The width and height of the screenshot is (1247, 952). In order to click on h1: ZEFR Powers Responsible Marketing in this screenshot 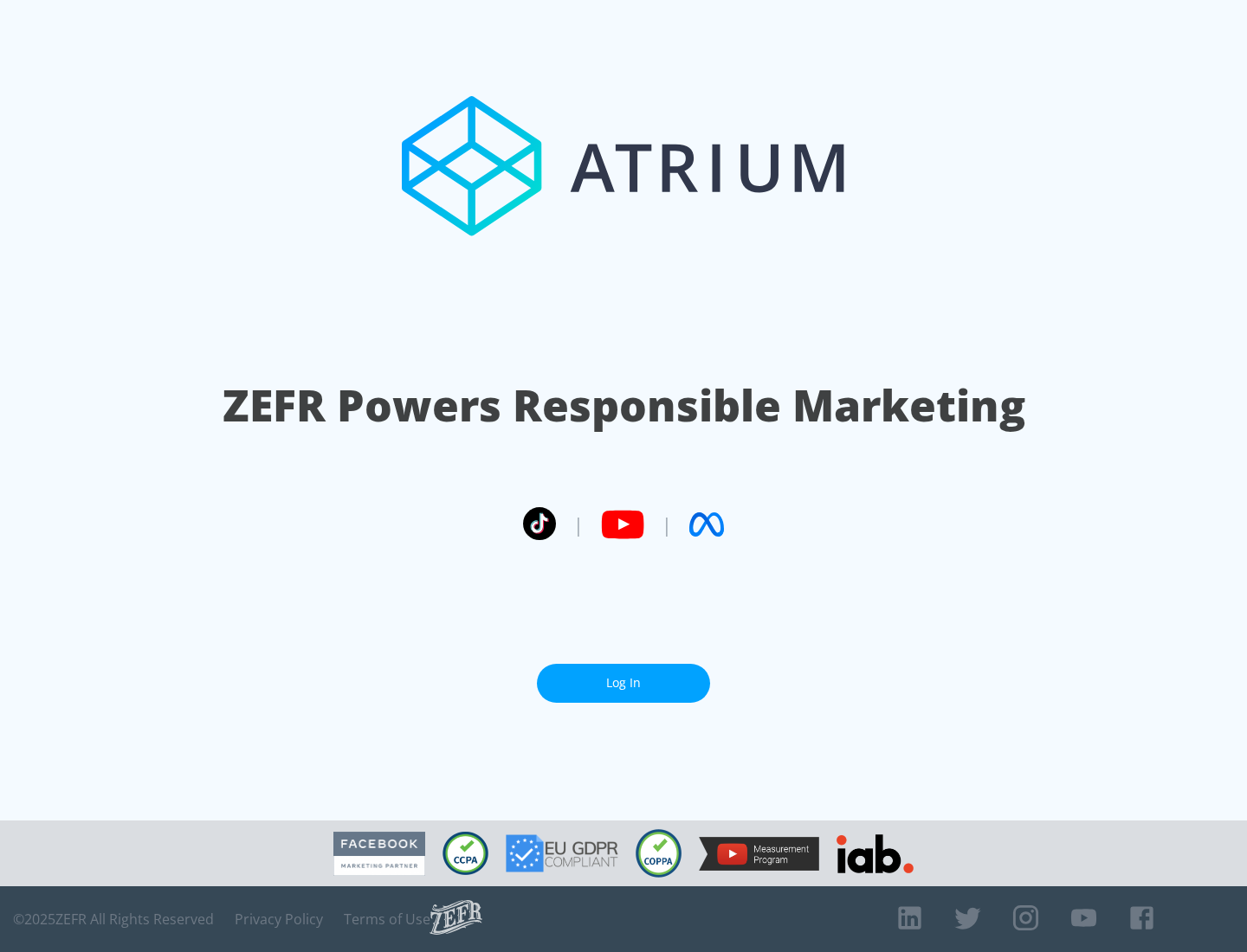, I will do `click(624, 405)`.